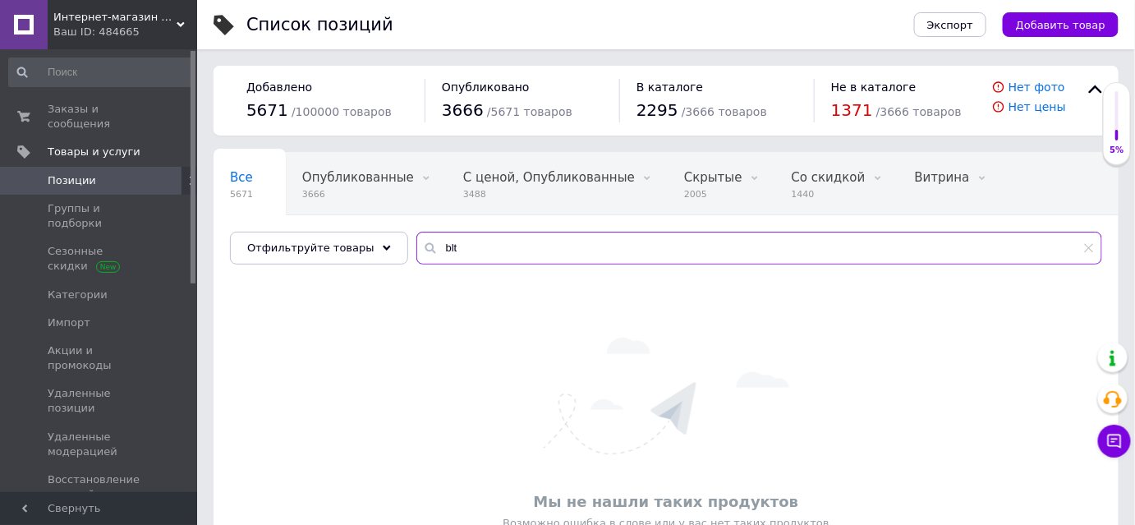  Describe the element at coordinates (1060, 25) in the screenshot. I see `button: Добавить товар` at that location.